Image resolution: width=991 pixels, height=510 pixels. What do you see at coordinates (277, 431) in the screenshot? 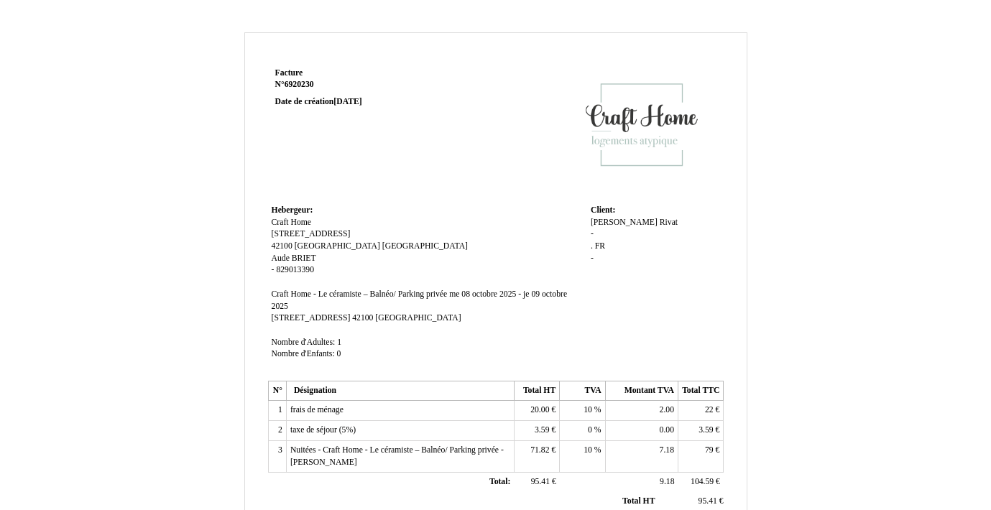
I see `td: 2` at bounding box center [277, 431].